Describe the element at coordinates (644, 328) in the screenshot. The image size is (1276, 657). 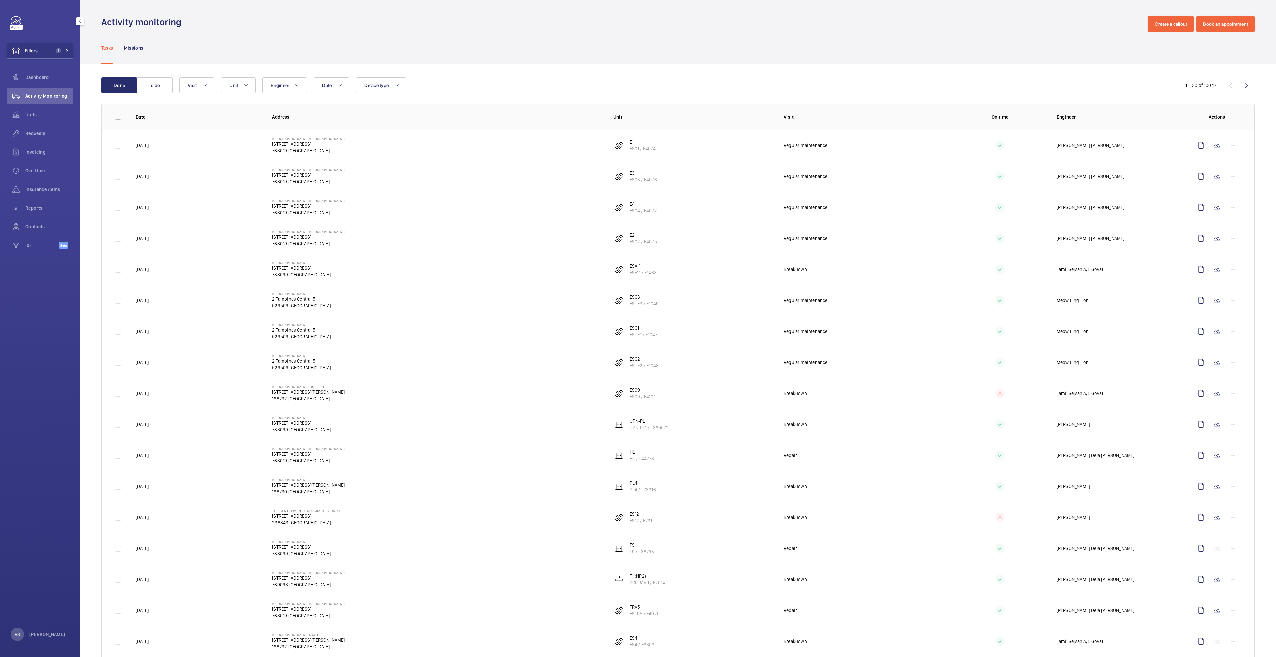
I see `p: ESC1` at that location.